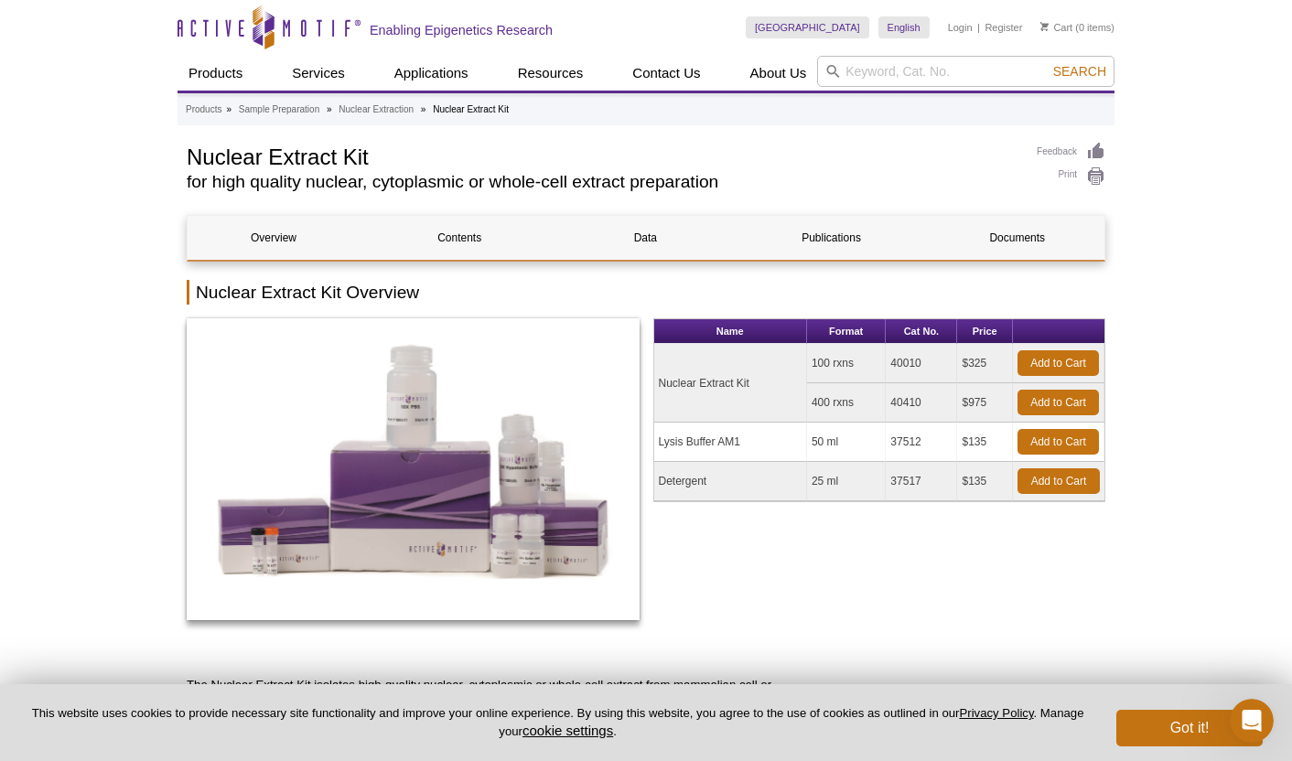 This screenshot has width=1292, height=761. Describe the element at coordinates (984, 331) in the screenshot. I see `th: Price` at that location.